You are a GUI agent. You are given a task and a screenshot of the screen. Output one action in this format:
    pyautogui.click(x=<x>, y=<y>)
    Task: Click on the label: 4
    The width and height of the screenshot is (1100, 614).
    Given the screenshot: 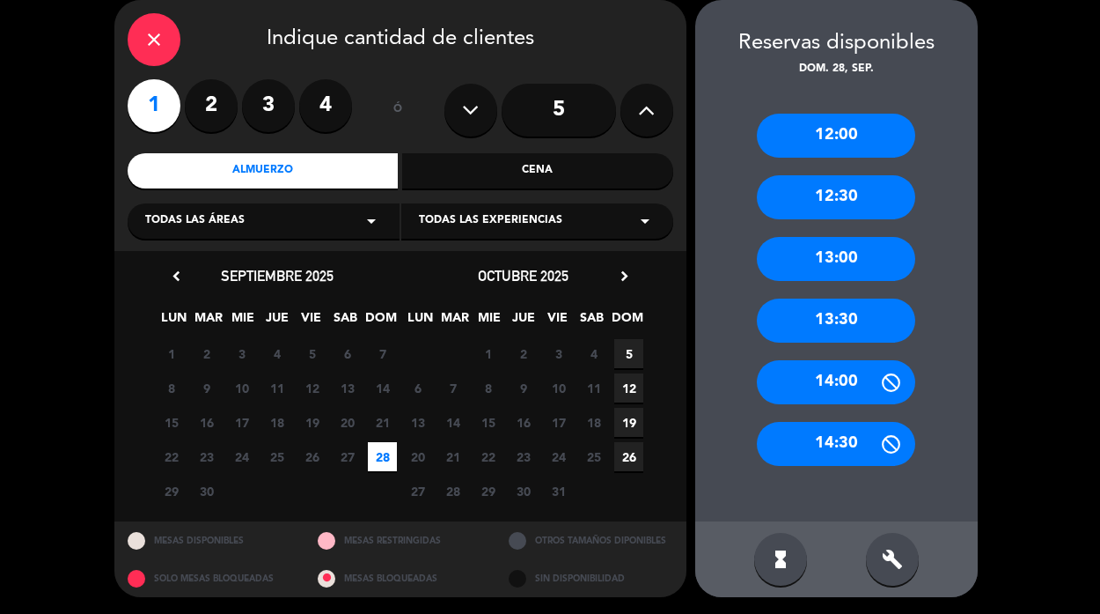 What is the action you would take?
    pyautogui.click(x=326, y=106)
    